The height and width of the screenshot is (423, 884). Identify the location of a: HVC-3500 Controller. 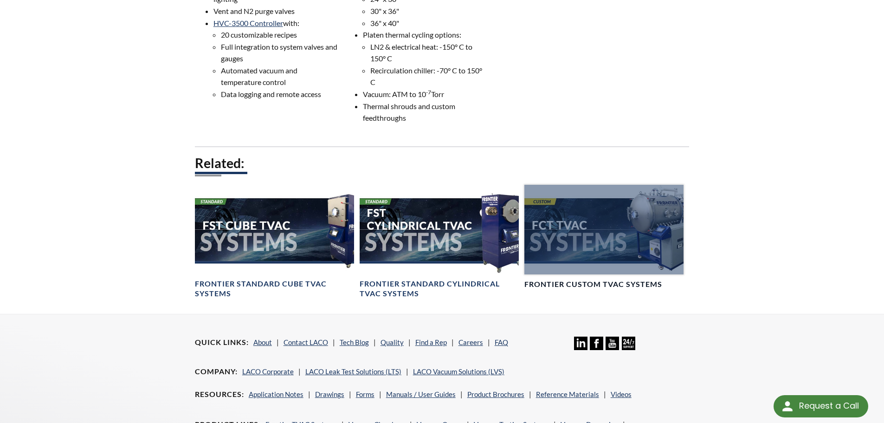
(248, 23).